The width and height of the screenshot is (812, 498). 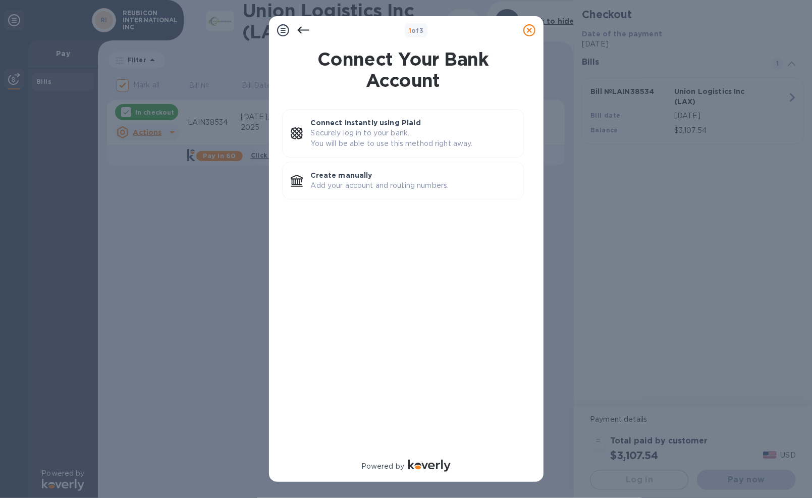 I want to click on p: Create manually, so click(x=414, y=175).